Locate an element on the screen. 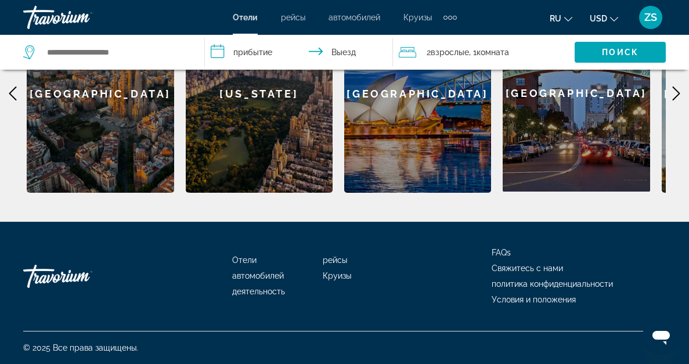 The image size is (689, 364). button: Extra navigation items is located at coordinates (450, 17).